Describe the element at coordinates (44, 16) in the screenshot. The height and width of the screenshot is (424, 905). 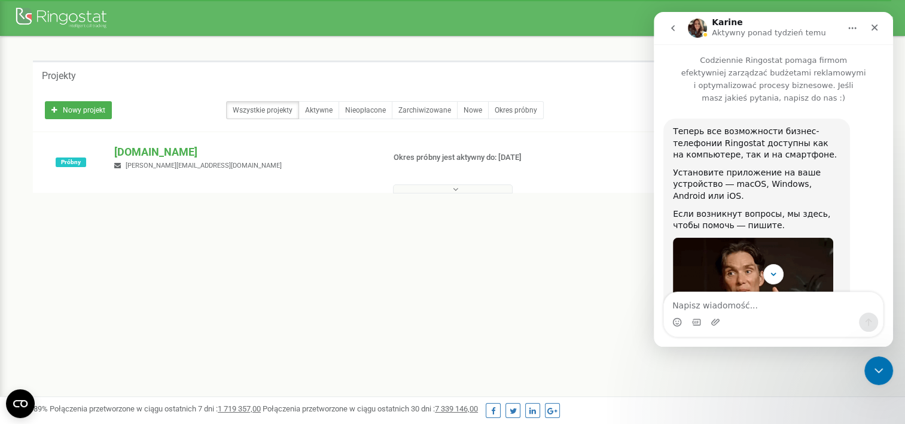
I see `img: Profile image for Karine` at that location.